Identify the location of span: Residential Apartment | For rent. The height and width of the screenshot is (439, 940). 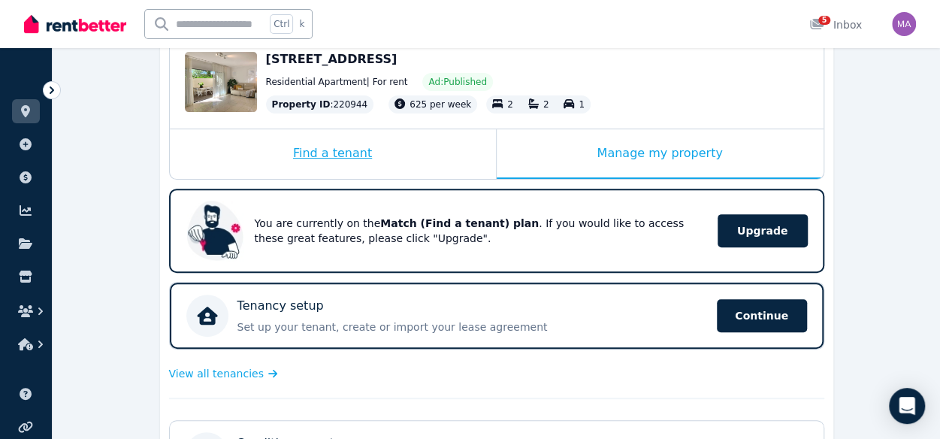
(337, 82).